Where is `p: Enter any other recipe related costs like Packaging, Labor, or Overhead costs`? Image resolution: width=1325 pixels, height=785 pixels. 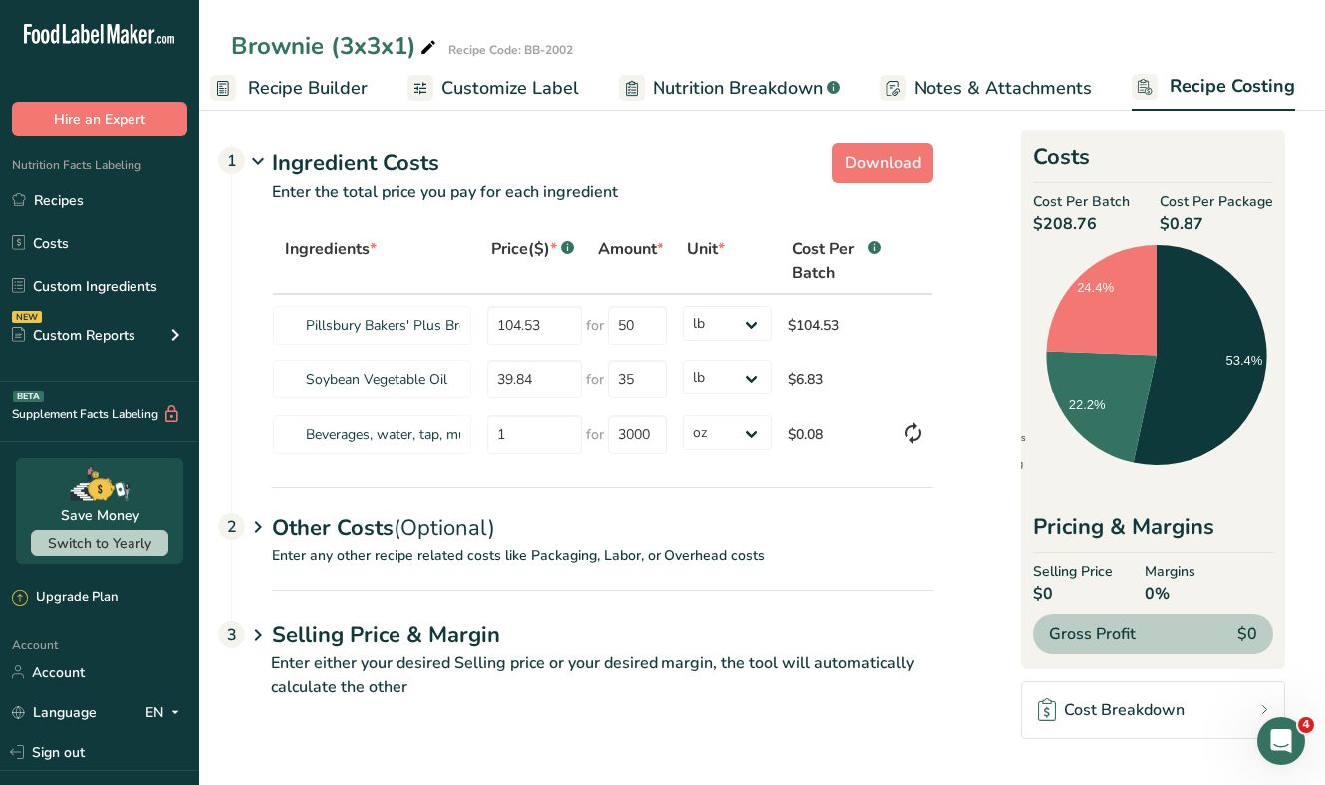 p: Enter any other recipe related costs like Packaging, Labor, or Overhead costs is located at coordinates (583, 567).